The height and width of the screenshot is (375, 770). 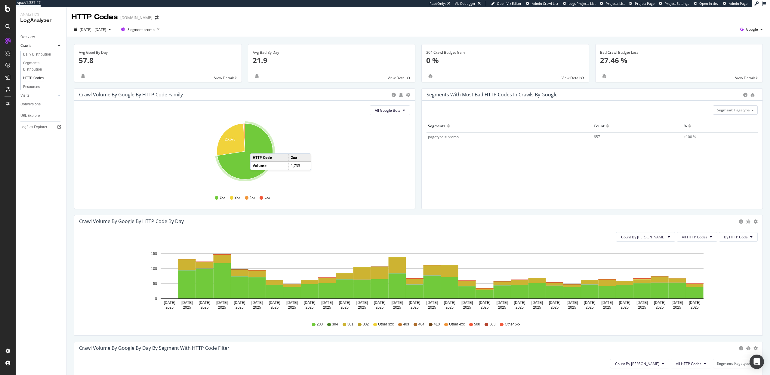 I want to click on p: 21.9, so click(x=332, y=60).